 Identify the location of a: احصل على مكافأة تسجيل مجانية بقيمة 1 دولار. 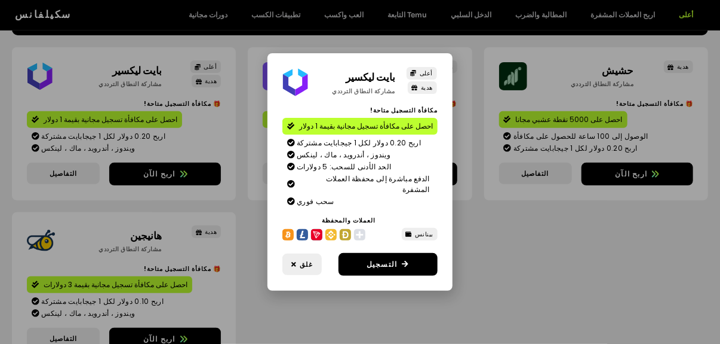
(360, 126).